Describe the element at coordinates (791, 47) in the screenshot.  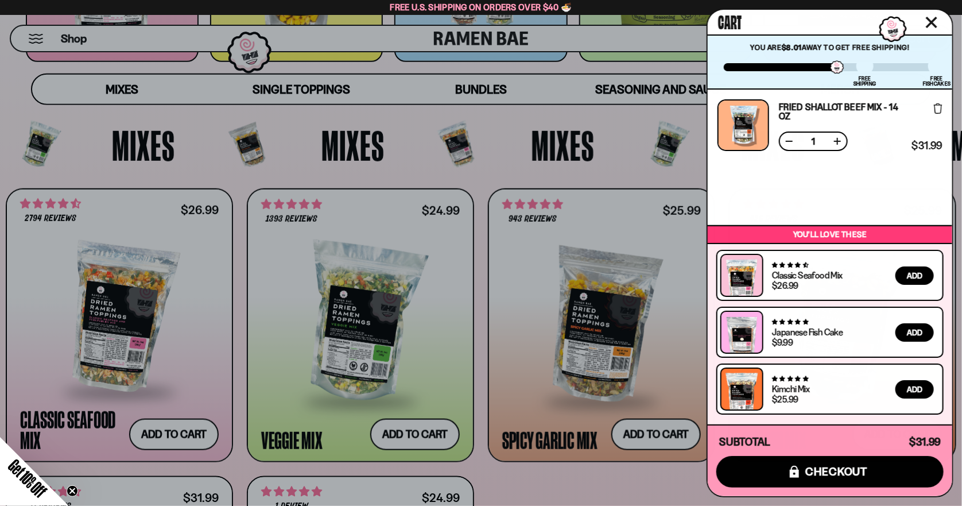
I see `strong: $8.01` at that location.